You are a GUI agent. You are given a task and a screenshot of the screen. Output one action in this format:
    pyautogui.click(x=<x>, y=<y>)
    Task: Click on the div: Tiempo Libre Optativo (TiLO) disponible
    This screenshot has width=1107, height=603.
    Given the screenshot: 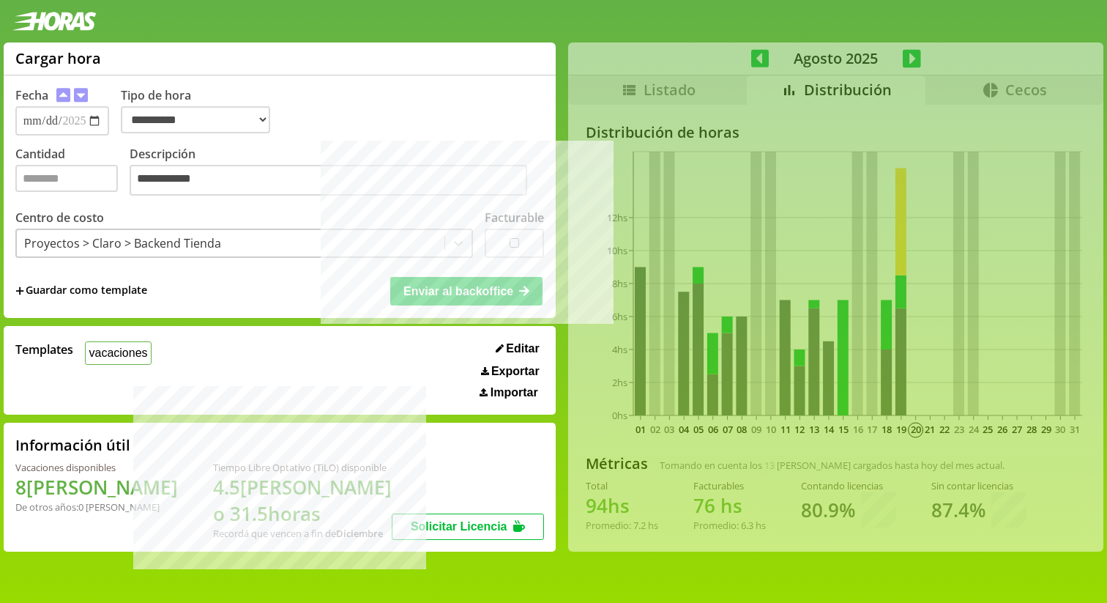 What is the action you would take?
    pyautogui.click(x=302, y=467)
    